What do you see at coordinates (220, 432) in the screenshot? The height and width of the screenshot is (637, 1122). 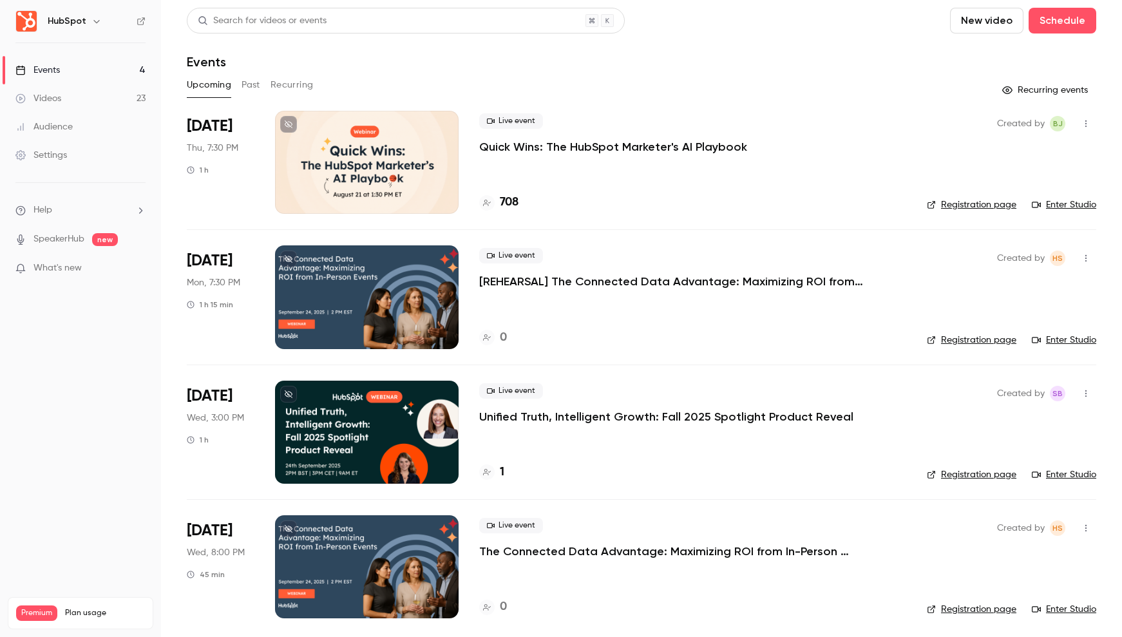 I see `div: Sep 24 Wed, 2:00 PM (Europe/London)` at bounding box center [220, 432].